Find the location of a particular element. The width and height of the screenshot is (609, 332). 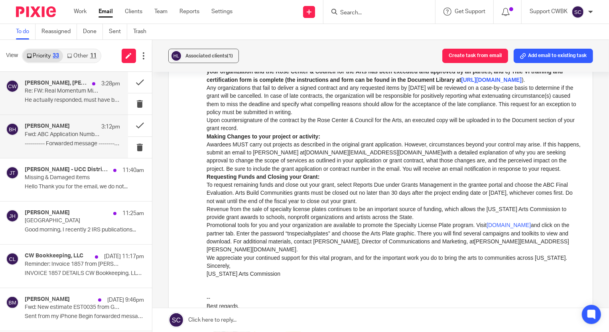

span: View is located at coordinates (12, 55).